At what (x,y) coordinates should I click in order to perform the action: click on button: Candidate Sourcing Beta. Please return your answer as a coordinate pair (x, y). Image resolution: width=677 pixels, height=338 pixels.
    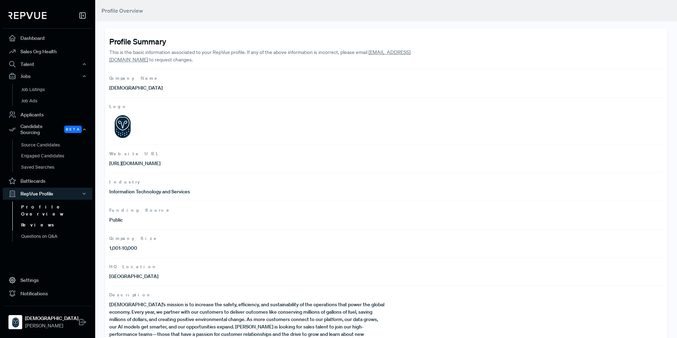
    Looking at the image, I should click on (48, 129).